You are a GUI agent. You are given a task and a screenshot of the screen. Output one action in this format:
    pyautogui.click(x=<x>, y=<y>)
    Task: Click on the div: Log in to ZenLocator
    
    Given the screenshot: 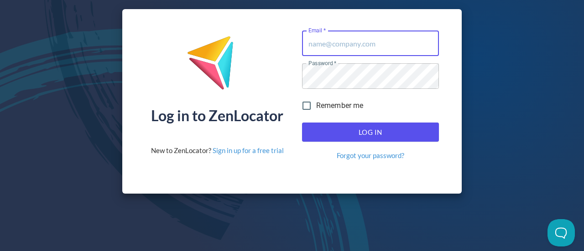 What is the action you would take?
    pyautogui.click(x=217, y=116)
    